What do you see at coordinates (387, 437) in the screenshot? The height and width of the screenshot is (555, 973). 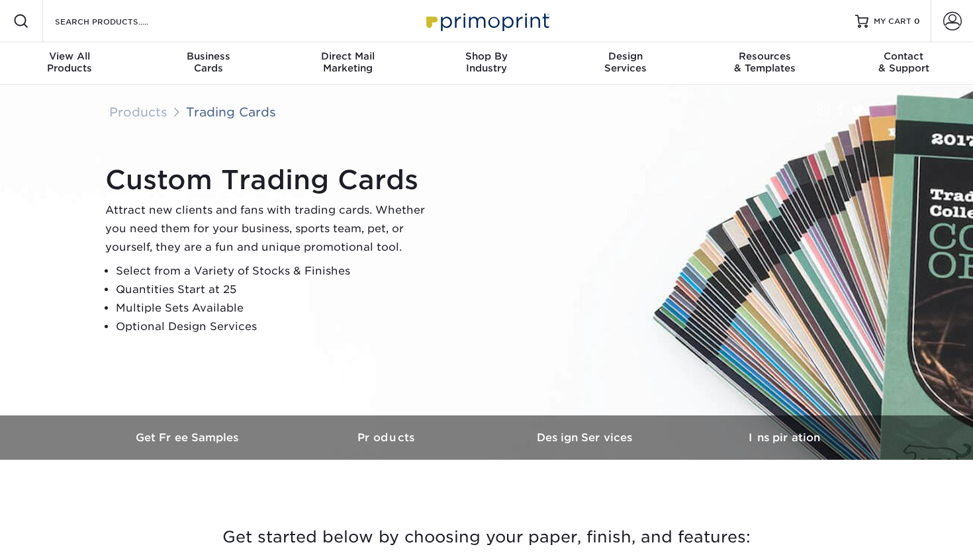 I see `h3: Products` at bounding box center [387, 437].